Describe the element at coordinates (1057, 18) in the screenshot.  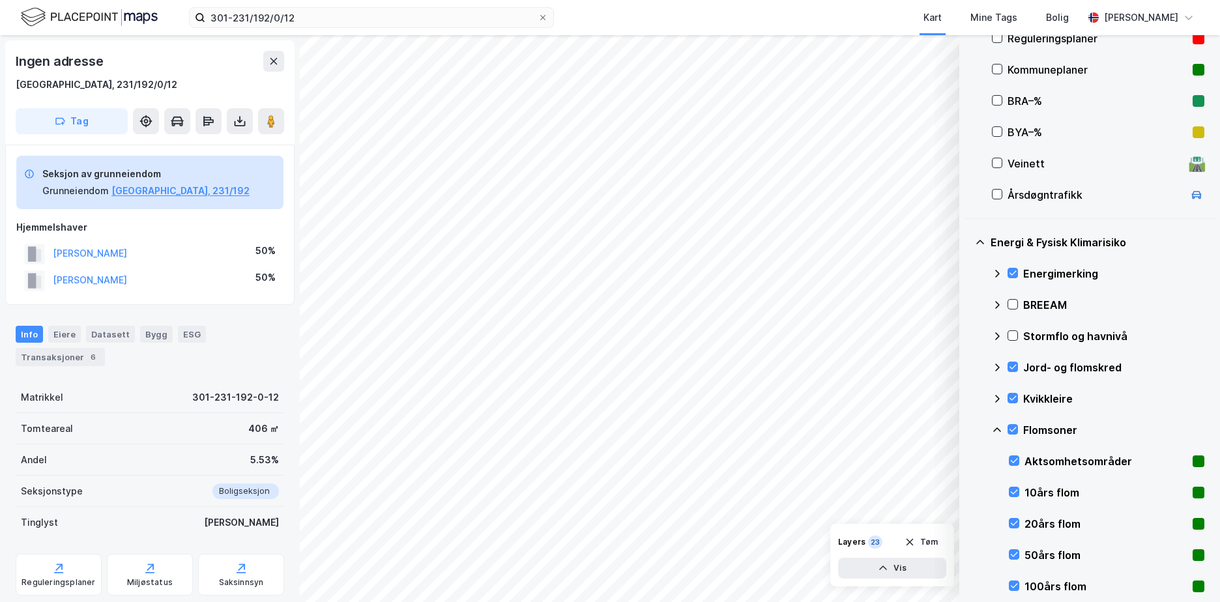
I see `div: Bolig` at that location.